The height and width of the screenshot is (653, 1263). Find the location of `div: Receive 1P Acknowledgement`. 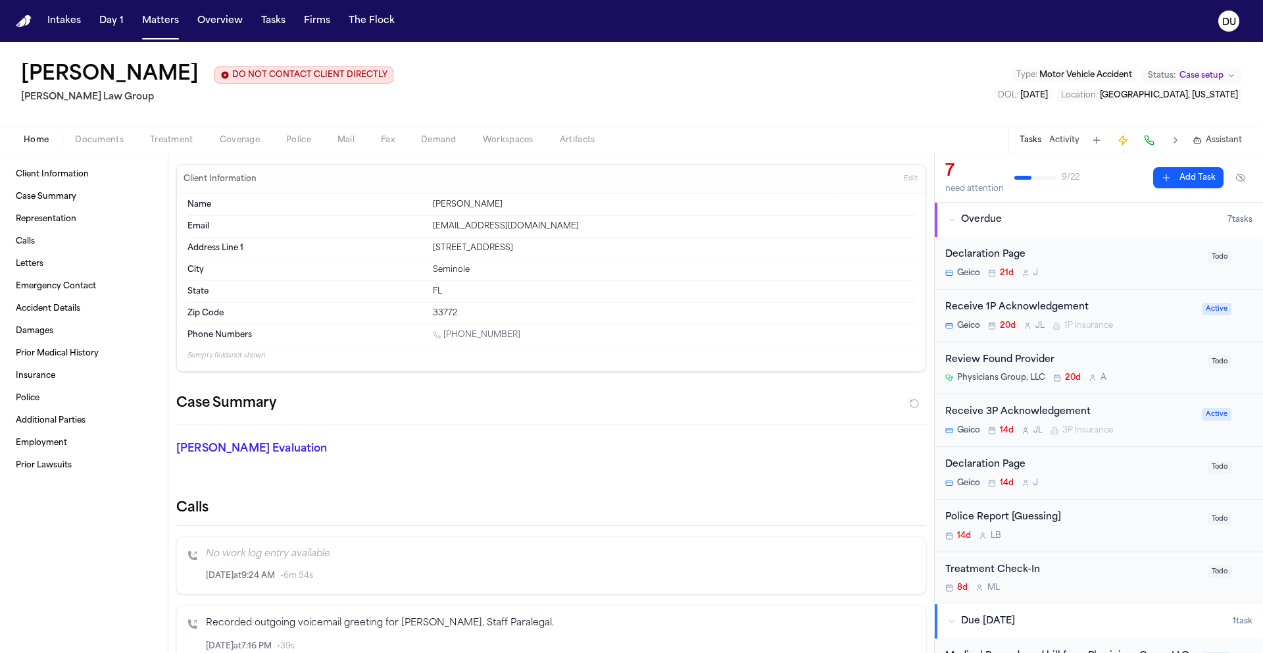

div: Receive 1P Acknowledgement is located at coordinates (1070, 307).